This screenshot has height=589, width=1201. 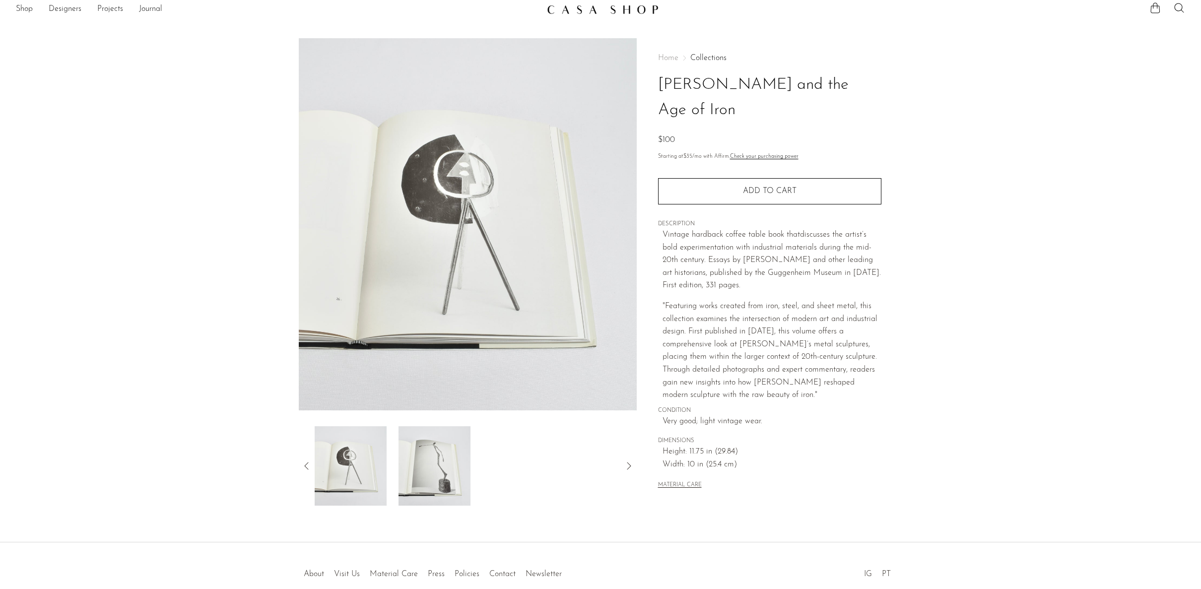 What do you see at coordinates (668, 58) in the screenshot?
I see `span: Home` at bounding box center [668, 58].